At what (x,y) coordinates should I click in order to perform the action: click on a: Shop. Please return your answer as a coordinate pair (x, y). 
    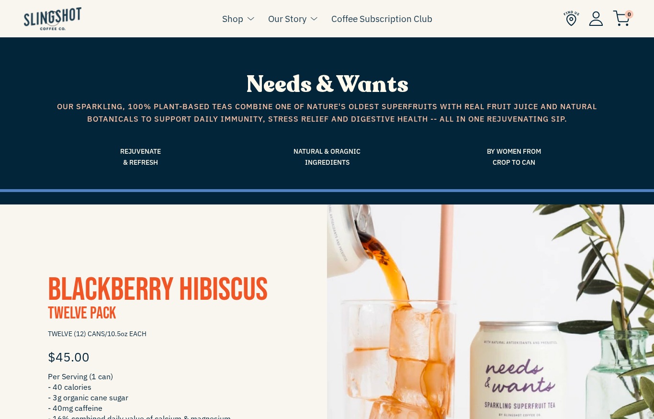
    Looking at the image, I should click on (233, 19).